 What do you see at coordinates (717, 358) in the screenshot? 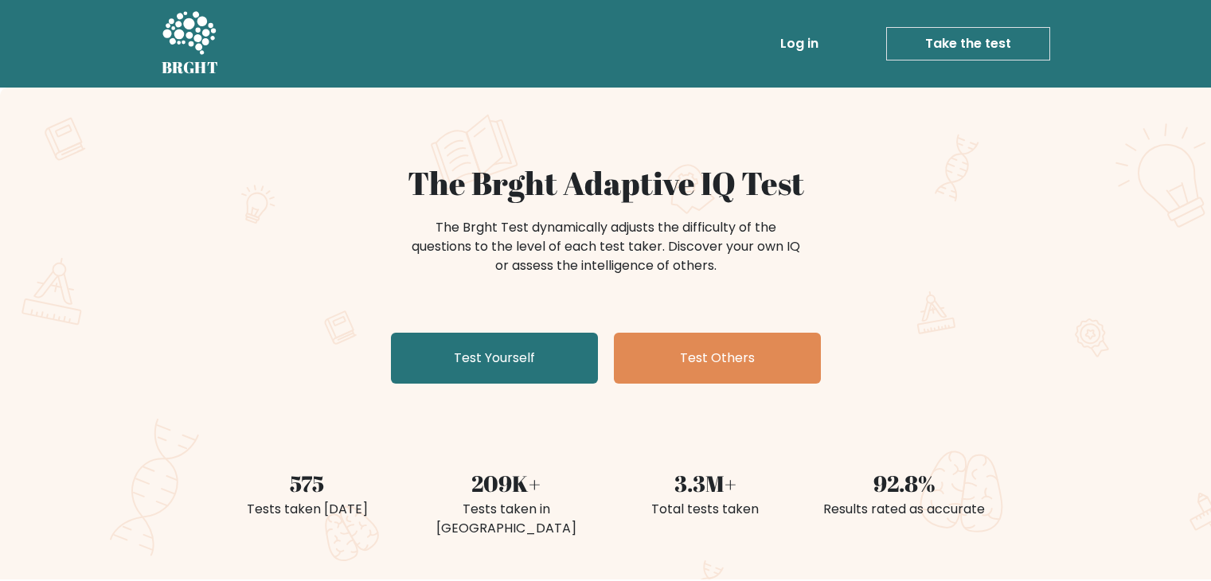
I see `a: Test Others` at bounding box center [717, 358].